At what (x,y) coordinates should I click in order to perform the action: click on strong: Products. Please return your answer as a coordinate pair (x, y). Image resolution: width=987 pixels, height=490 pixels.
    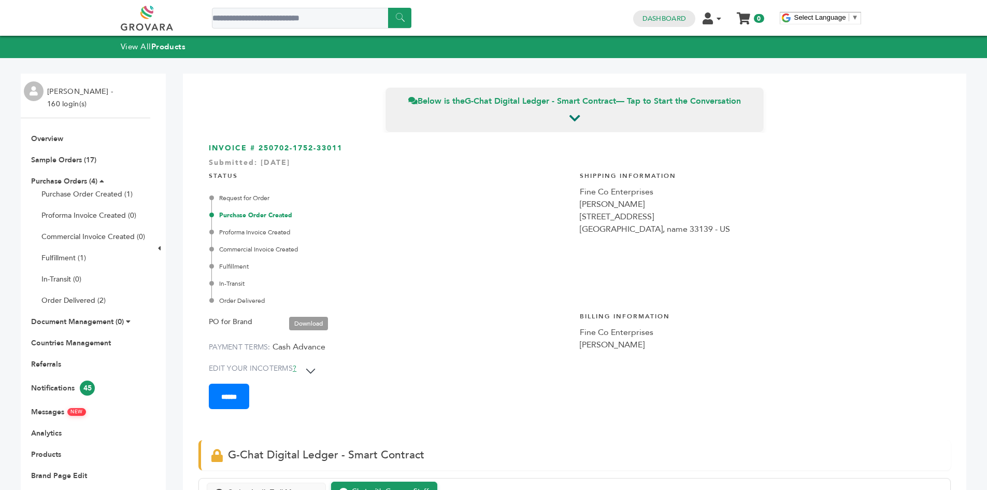
    Looking at the image, I should click on (168, 47).